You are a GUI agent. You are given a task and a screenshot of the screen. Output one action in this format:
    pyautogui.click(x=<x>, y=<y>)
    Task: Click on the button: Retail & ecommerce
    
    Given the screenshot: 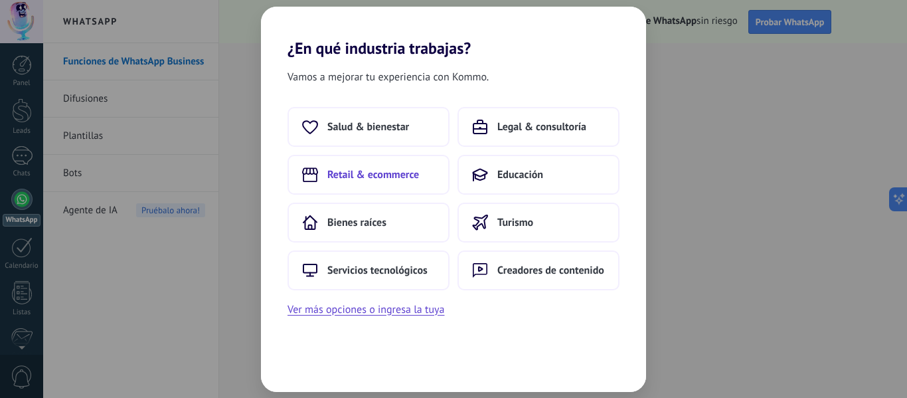 What is the action you would take?
    pyautogui.click(x=369, y=175)
    